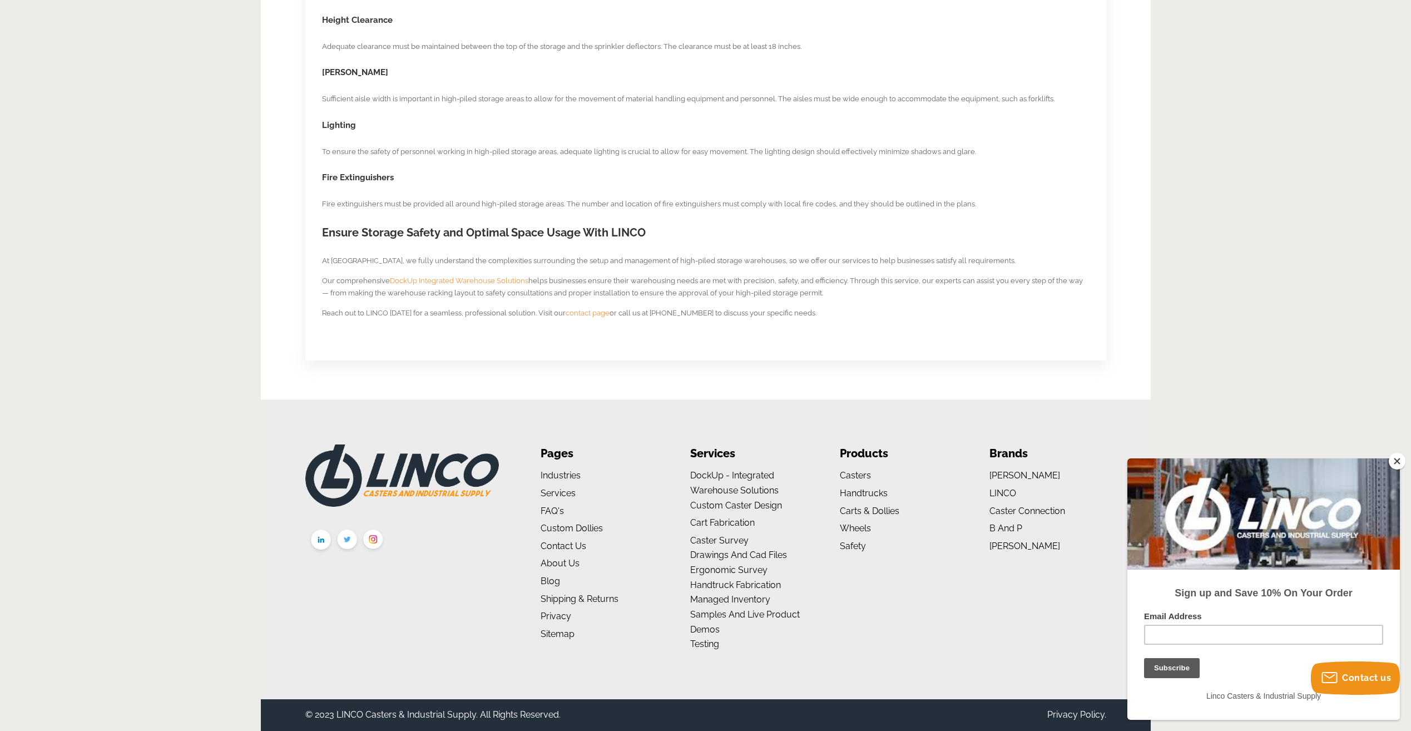 Image resolution: width=1411 pixels, height=731 pixels. I want to click on a: DockUp Integrated Warehouse Solutions, so click(459, 280).